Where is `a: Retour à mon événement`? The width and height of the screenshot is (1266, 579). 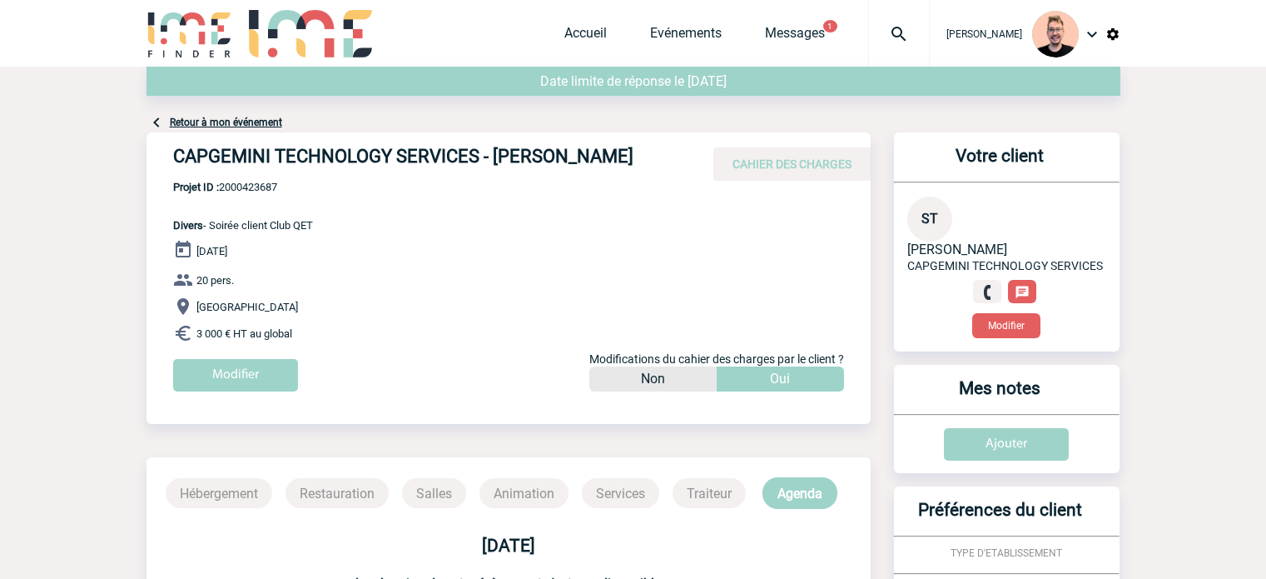
a: Retour à mon événement is located at coordinates (226, 122).